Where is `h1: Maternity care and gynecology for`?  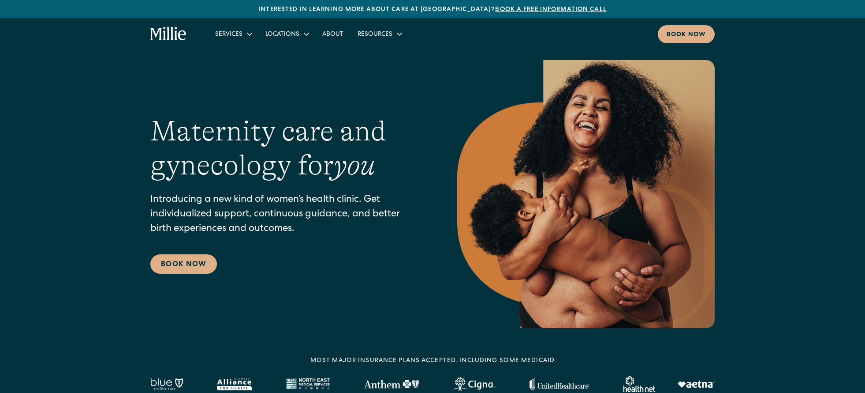
h1: Maternity care and gynecology for is located at coordinates (286, 148).